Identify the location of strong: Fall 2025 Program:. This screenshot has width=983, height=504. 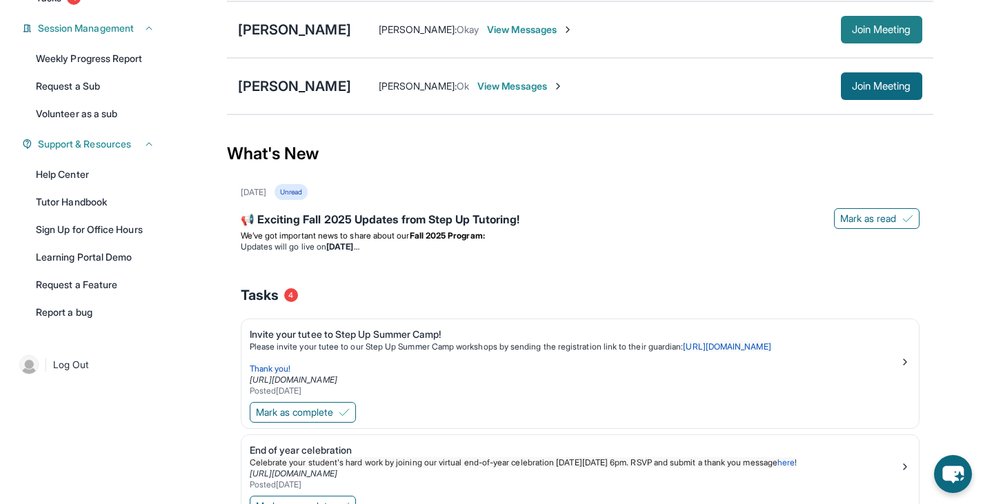
(447, 235).